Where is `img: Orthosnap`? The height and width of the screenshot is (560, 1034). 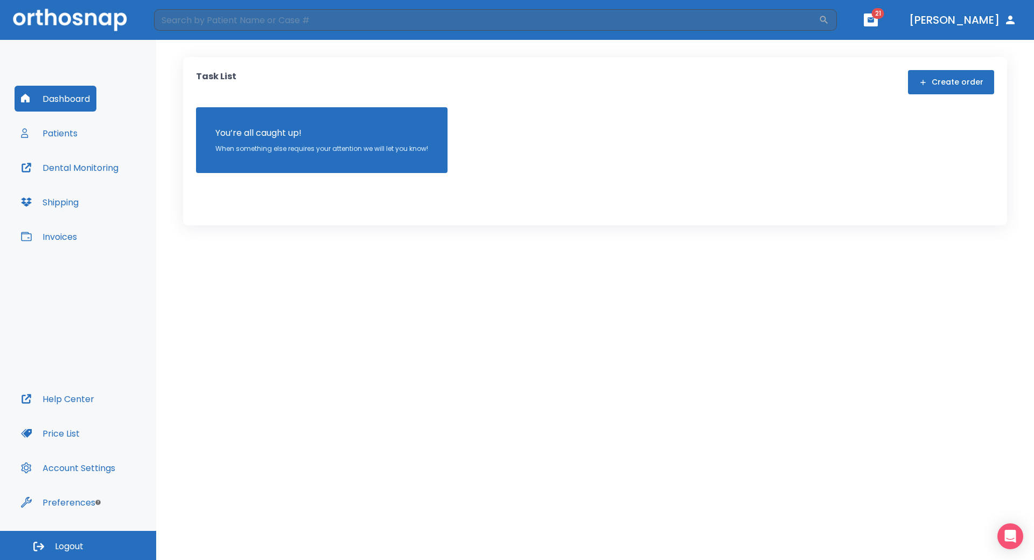 img: Orthosnap is located at coordinates (70, 19).